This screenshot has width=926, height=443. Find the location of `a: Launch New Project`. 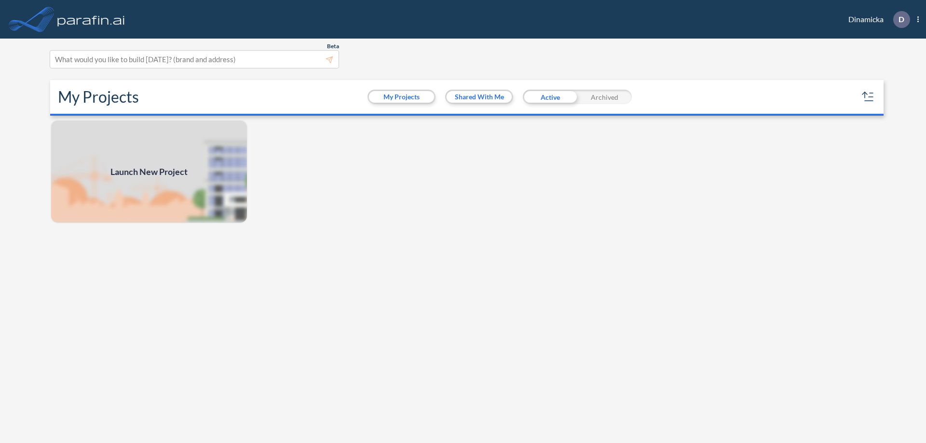

a: Launch New Project is located at coordinates (149, 172).